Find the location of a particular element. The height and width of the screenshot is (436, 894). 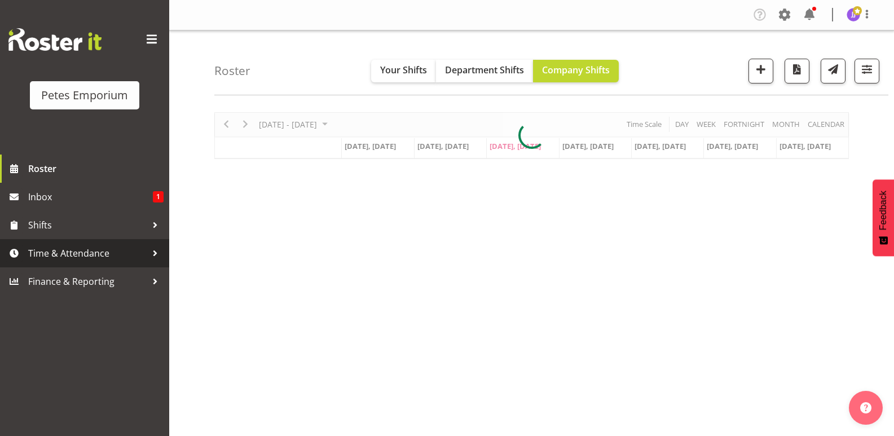

span: Finance & Reporting is located at coordinates (87, 281).